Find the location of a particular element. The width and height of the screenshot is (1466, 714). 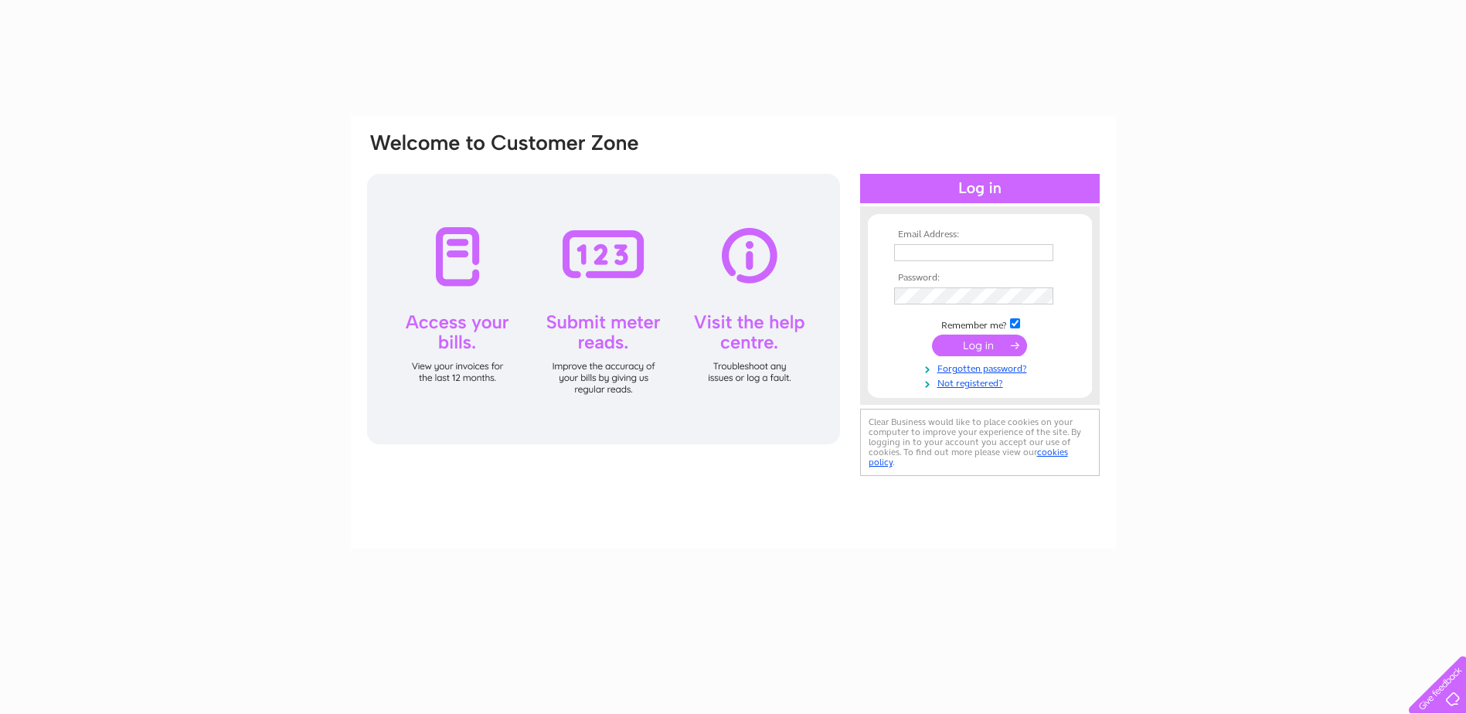

div: Clear Business would like to place cookies on your computer to improve your experience of the sit... is located at coordinates (980, 442).